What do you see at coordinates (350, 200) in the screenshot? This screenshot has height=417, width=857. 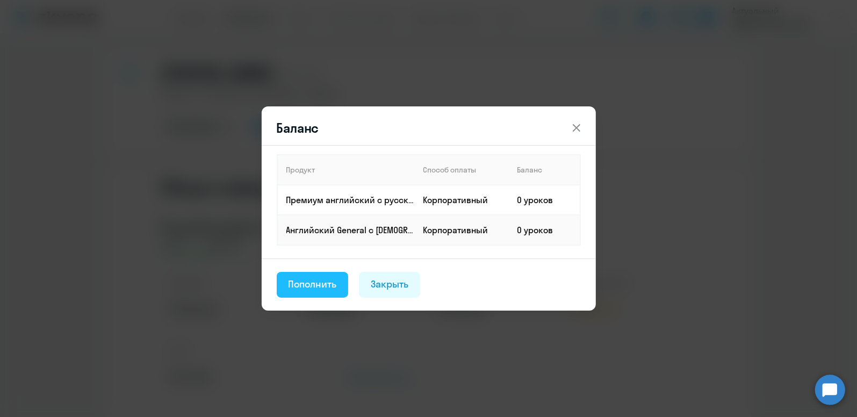 I see `p: Премиум английский с русскоговорящим преподавателем` at bounding box center [350, 200].